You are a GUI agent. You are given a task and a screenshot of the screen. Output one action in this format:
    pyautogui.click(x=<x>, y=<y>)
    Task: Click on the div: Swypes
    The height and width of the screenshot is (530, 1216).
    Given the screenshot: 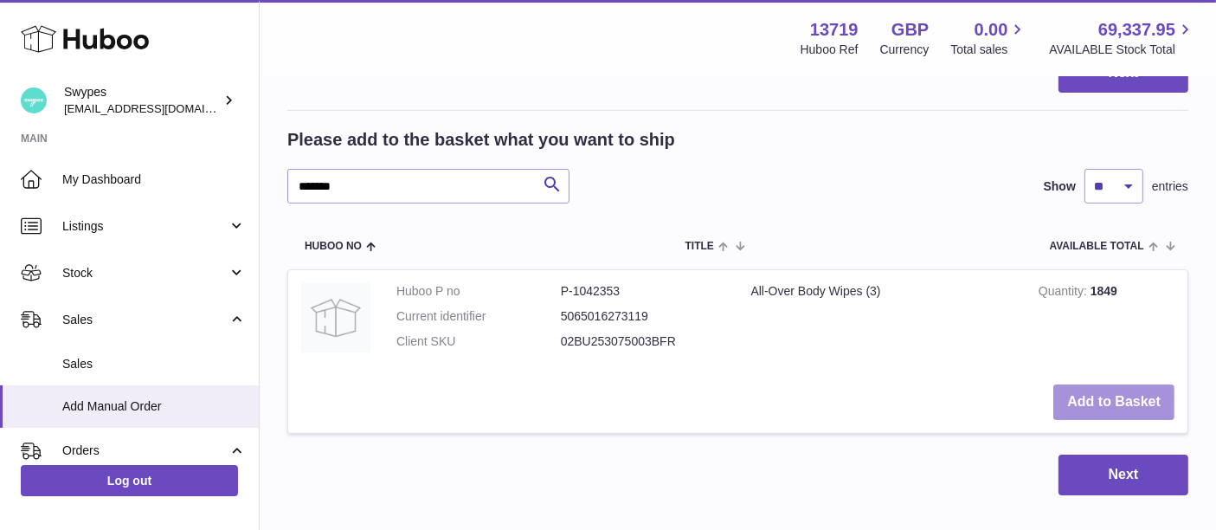 What is the action you would take?
    pyautogui.click(x=142, y=100)
    